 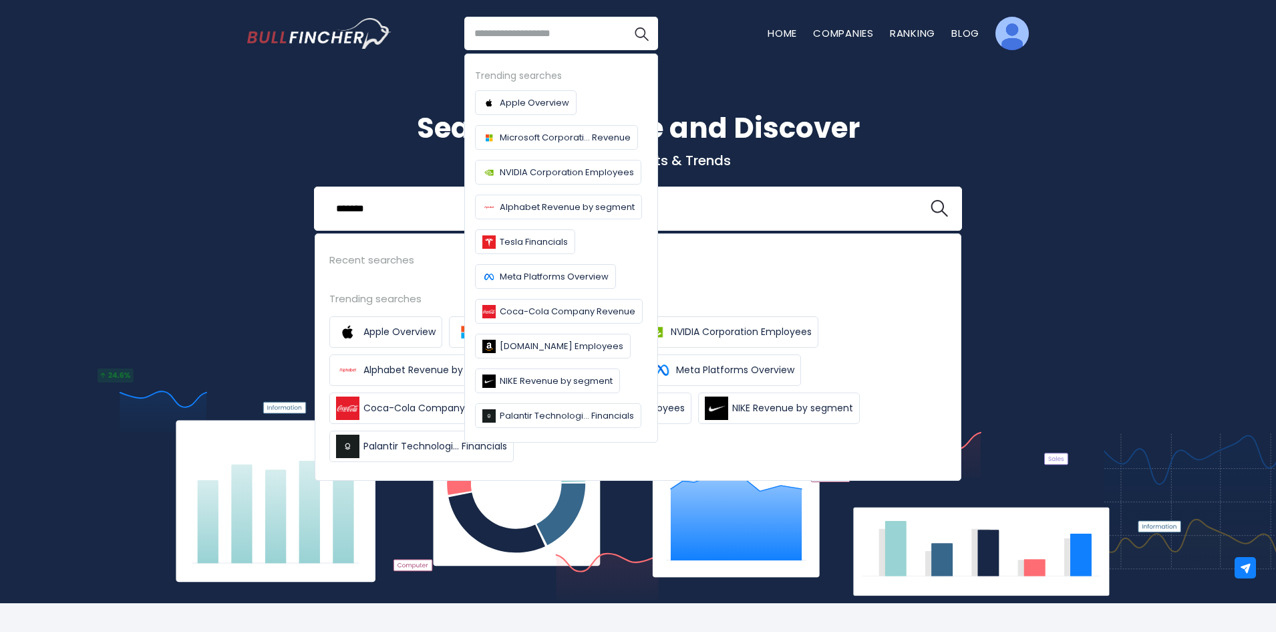 What do you see at coordinates (843, 33) in the screenshot?
I see `a: Companies` at bounding box center [843, 33].